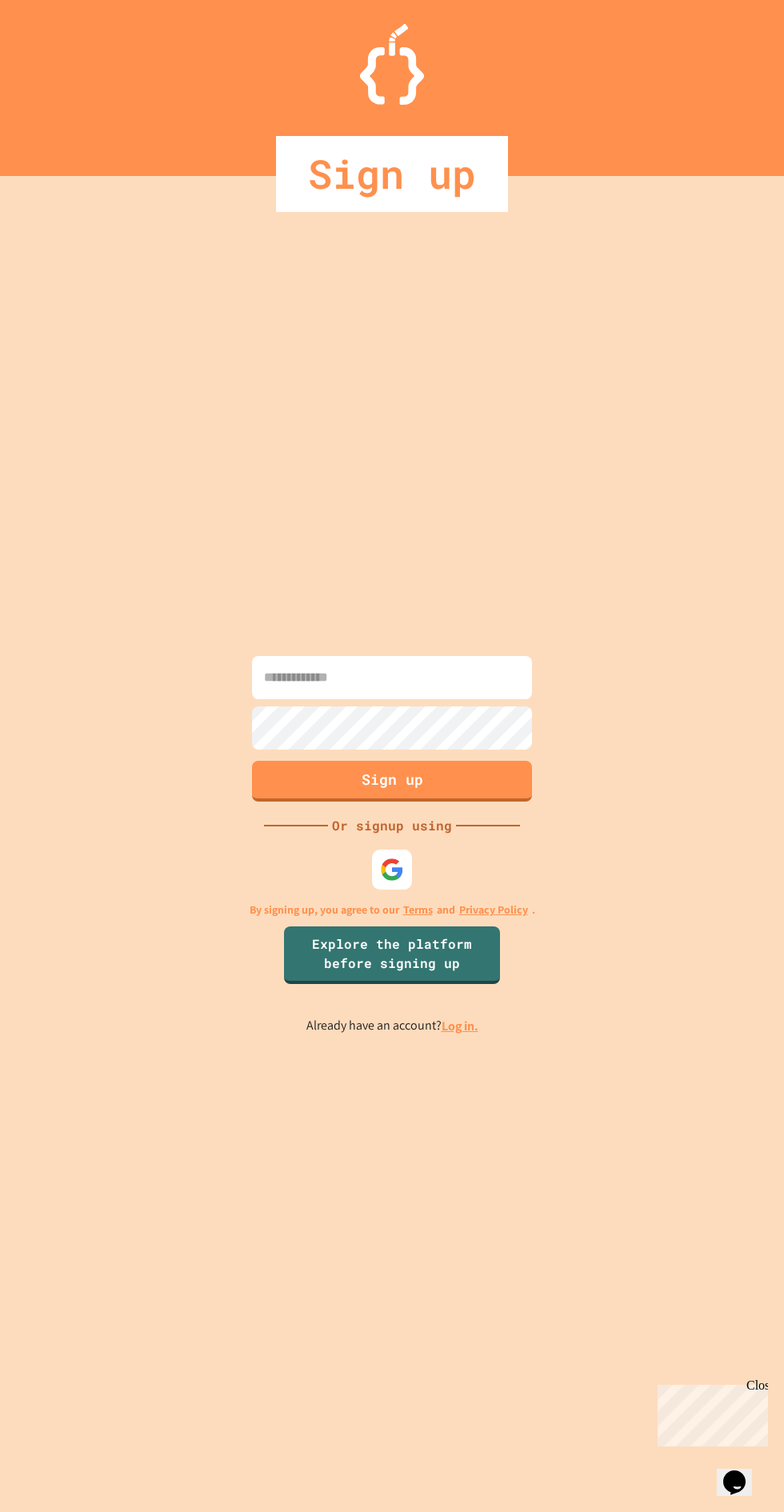  Describe the element at coordinates (392, 870) in the screenshot. I see `img: google-icon.svg` at that location.